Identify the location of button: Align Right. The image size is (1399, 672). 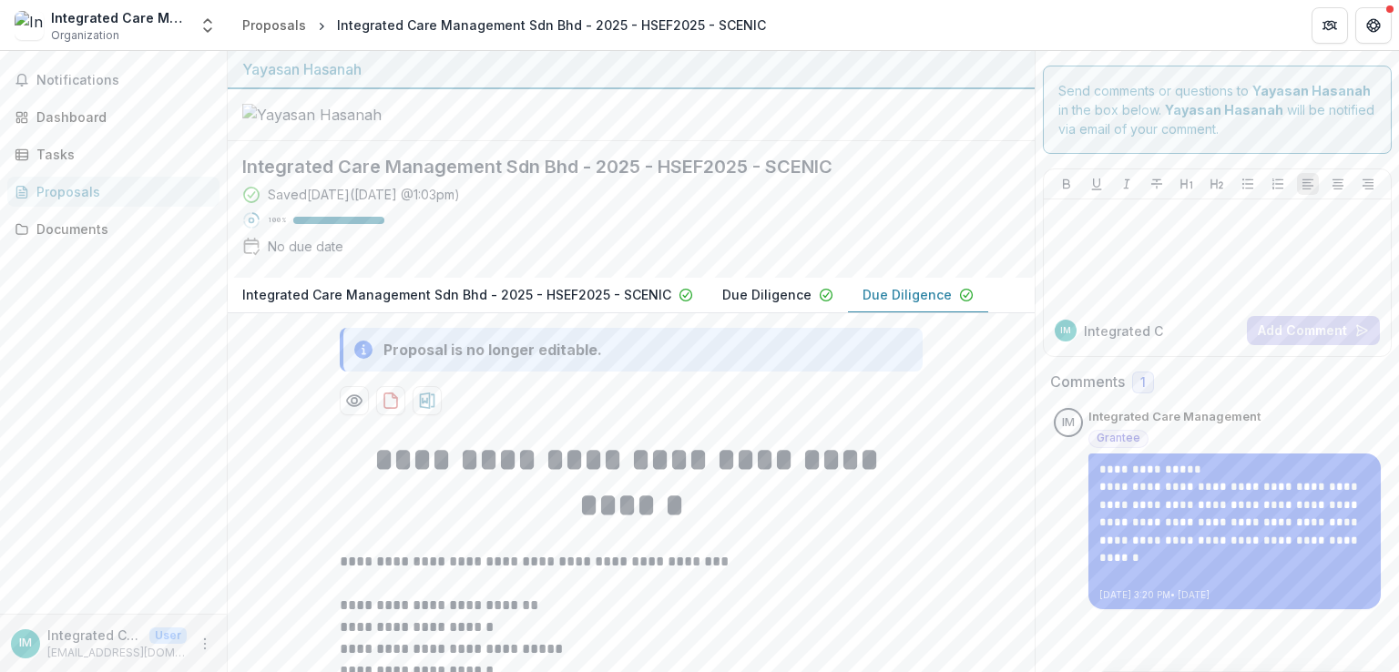
(1368, 184).